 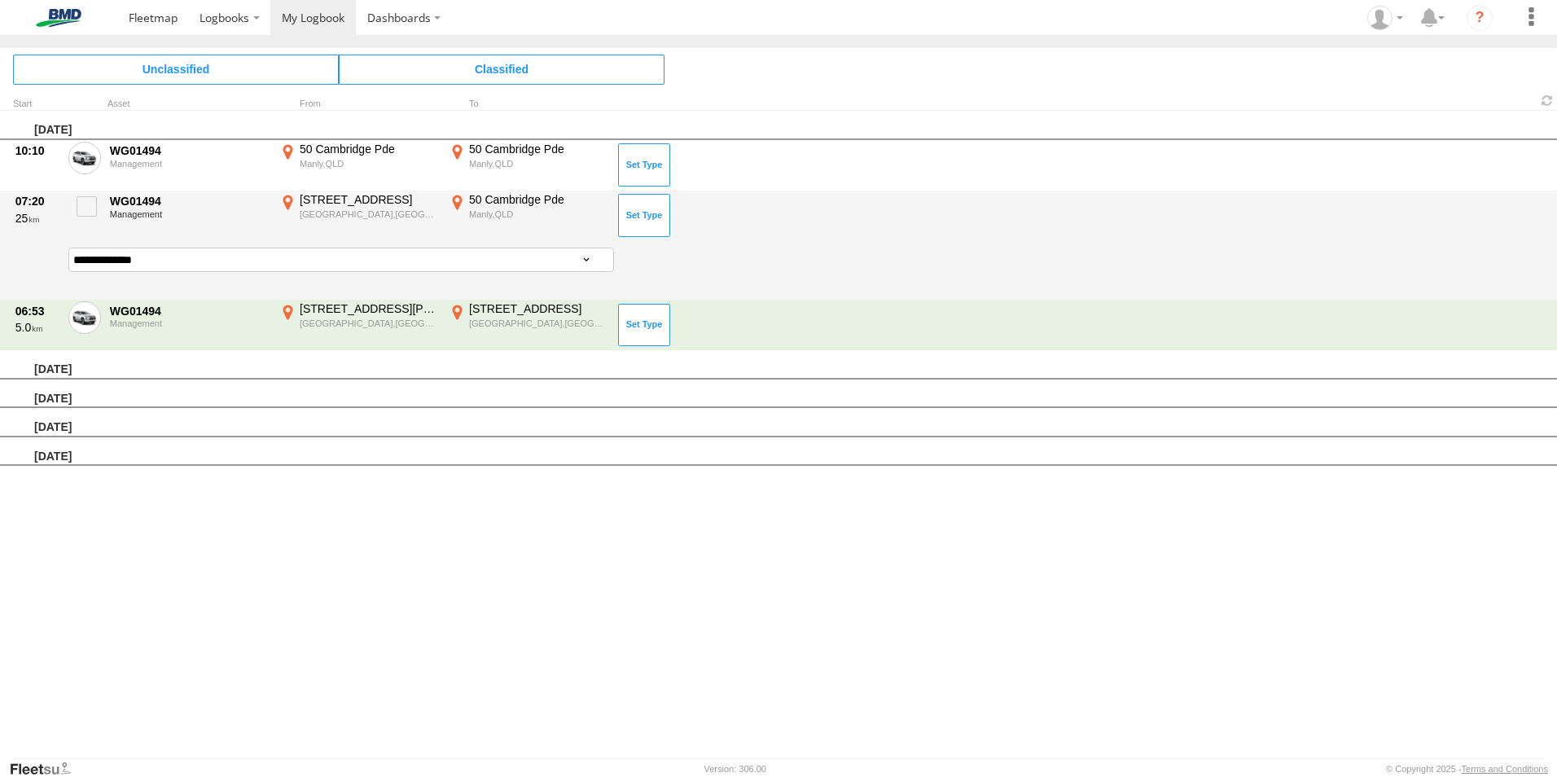 I want to click on div: Asset, so click(x=189, y=104).